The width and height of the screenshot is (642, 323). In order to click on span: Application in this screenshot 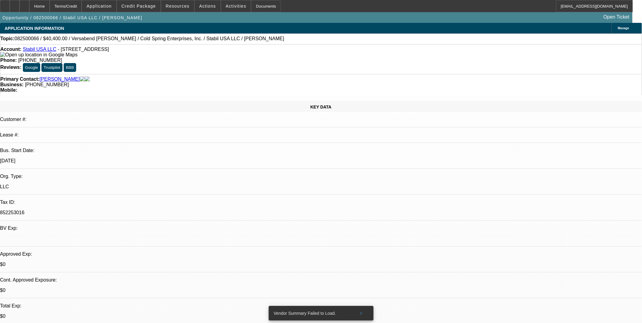, I will do `click(99, 6)`.